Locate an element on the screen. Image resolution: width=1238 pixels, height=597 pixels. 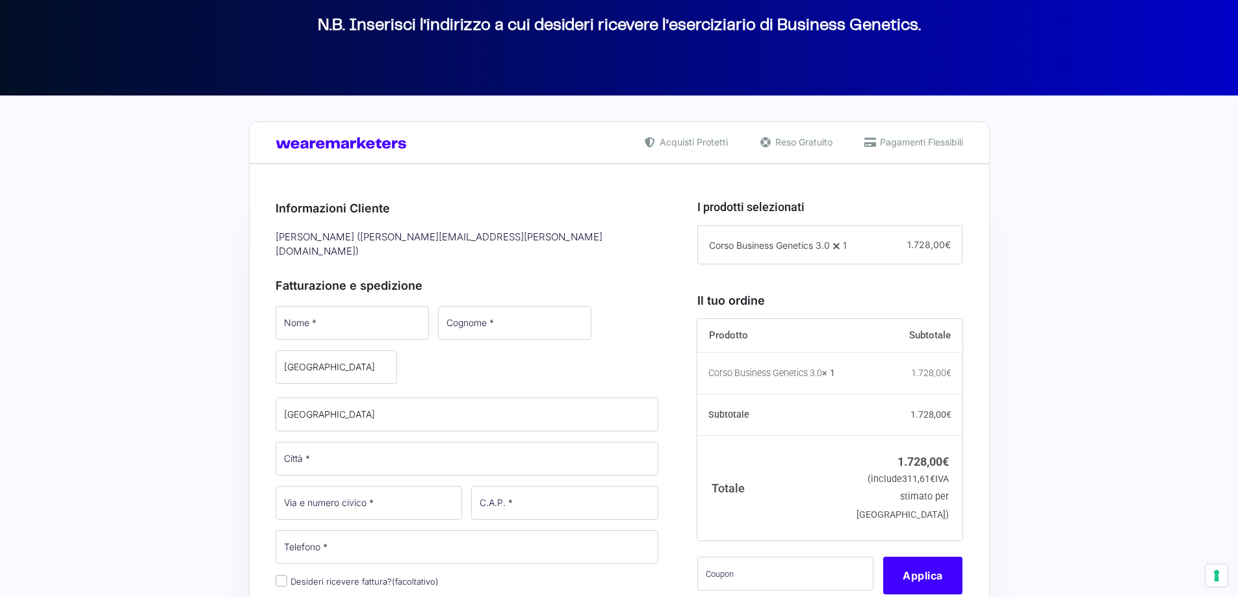
span: Reso Gratuito is located at coordinates (802, 142).